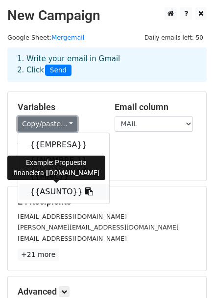  I want to click on h5: Advanced, so click(107, 292).